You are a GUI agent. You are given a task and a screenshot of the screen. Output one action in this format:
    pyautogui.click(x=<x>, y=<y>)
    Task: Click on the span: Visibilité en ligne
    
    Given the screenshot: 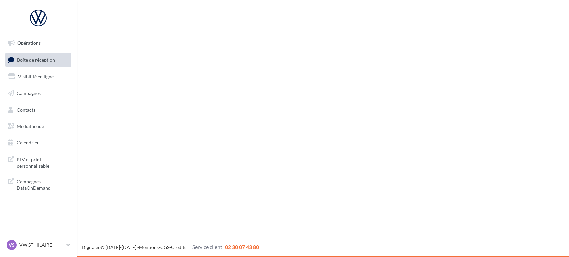 What is the action you would take?
    pyautogui.click(x=36, y=76)
    